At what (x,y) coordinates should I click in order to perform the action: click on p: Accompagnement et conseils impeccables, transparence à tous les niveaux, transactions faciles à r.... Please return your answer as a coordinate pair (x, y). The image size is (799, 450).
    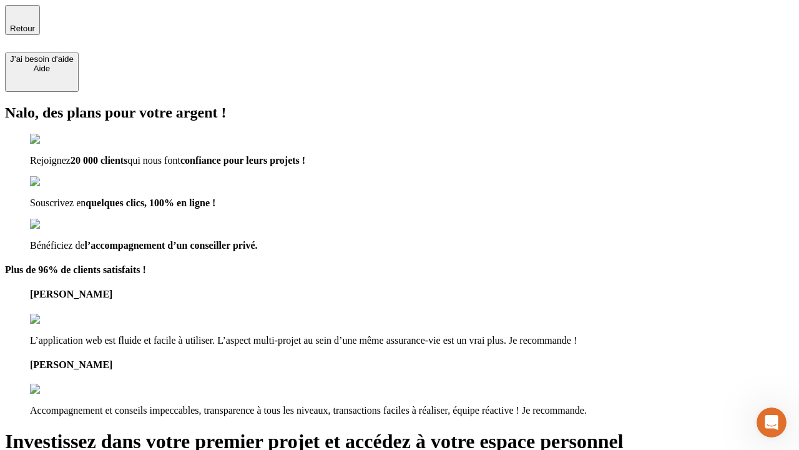
    Looking at the image, I should click on (412, 410).